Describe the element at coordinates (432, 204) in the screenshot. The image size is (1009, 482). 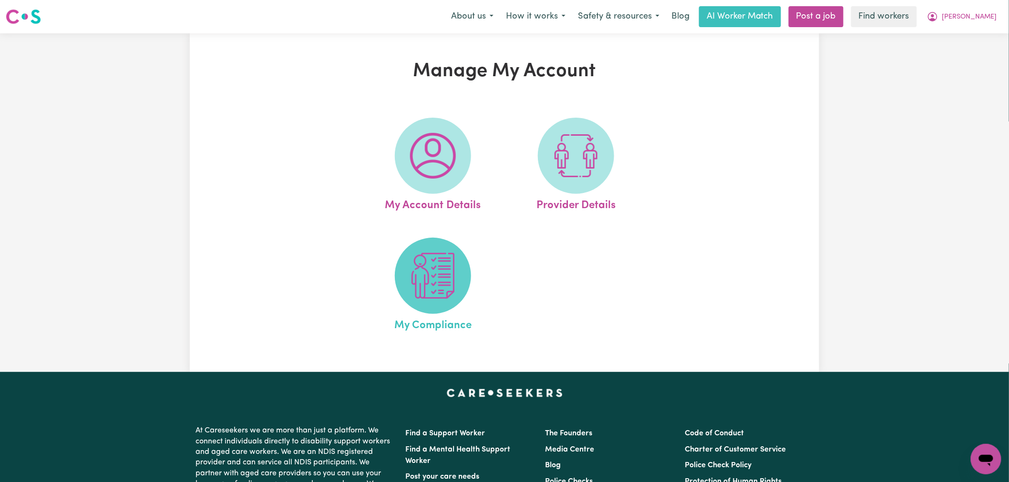
I see `span: My Account Details` at that location.